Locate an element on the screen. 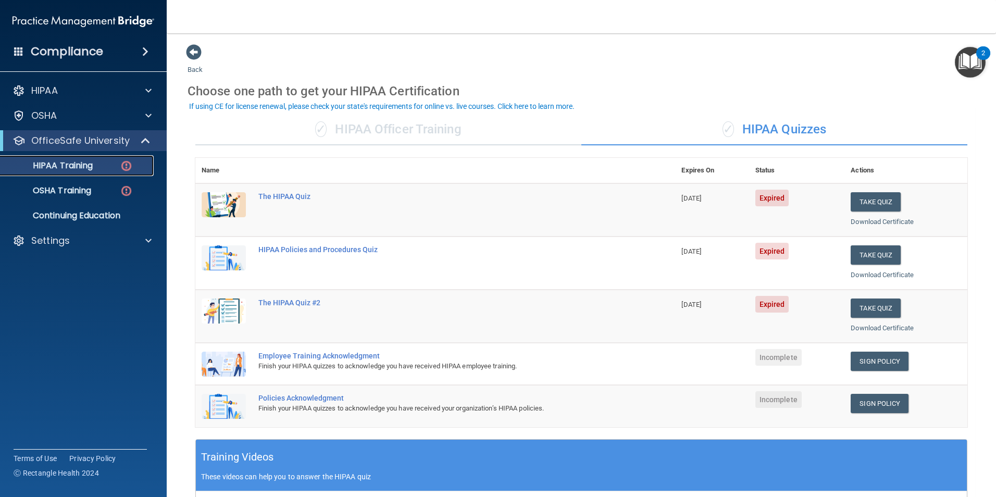 The height and width of the screenshot is (497, 996). div: Choose one path to get your HIPAA Certification is located at coordinates (581, 91).